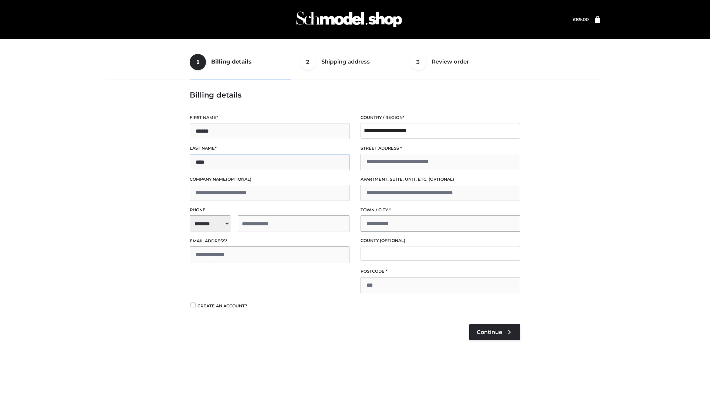  Describe the element at coordinates (349, 19) in the screenshot. I see `a: Schmodel Admin 964` at that location.